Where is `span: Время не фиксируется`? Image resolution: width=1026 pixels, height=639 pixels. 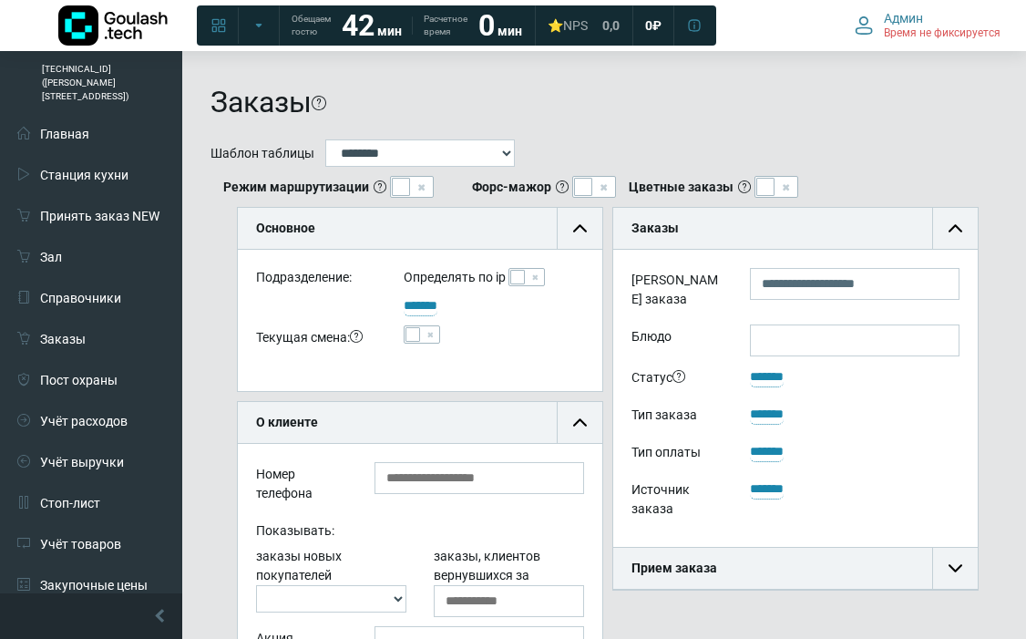
span: Время не фиксируется is located at coordinates (942, 34).